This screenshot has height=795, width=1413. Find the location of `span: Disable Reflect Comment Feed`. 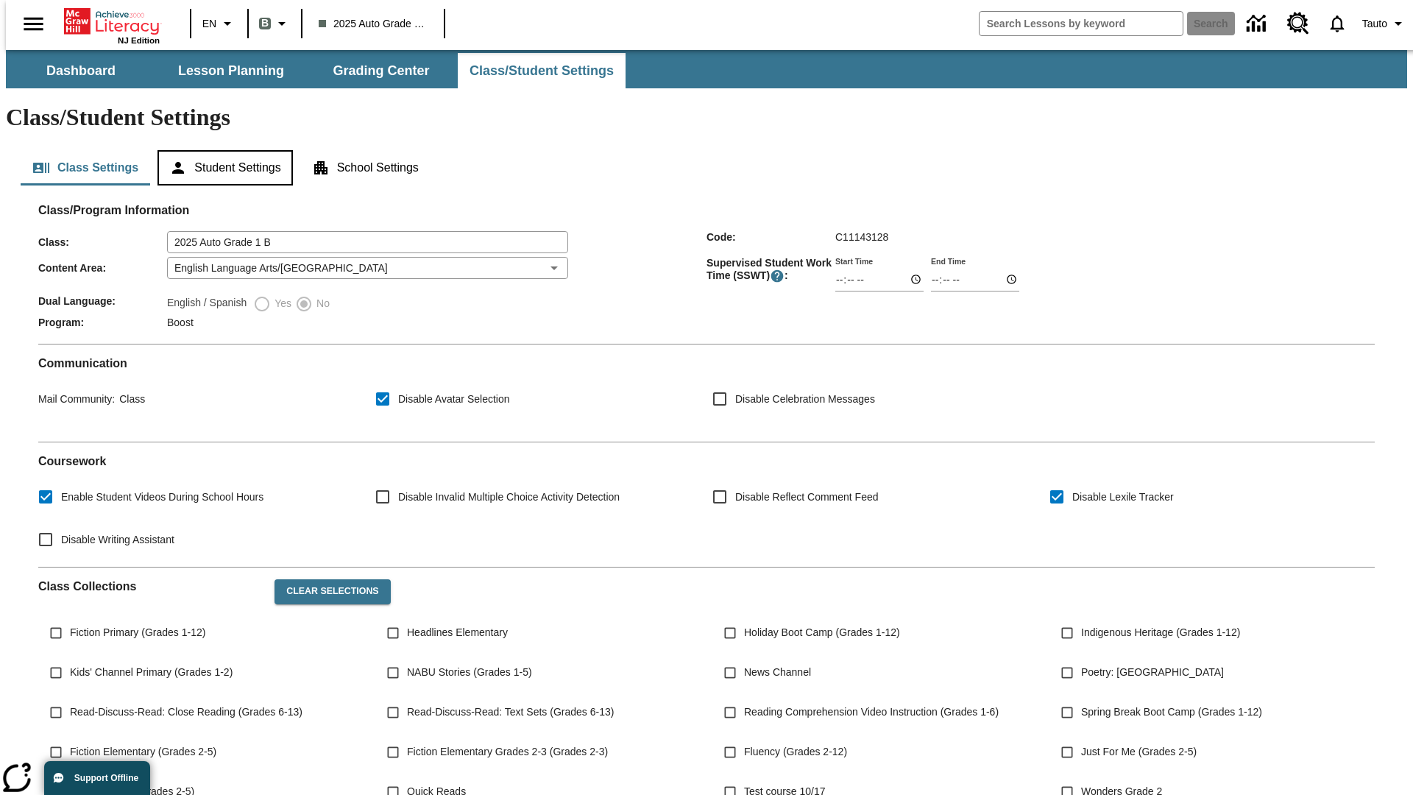

span: Disable Reflect Comment Feed is located at coordinates (806, 497).